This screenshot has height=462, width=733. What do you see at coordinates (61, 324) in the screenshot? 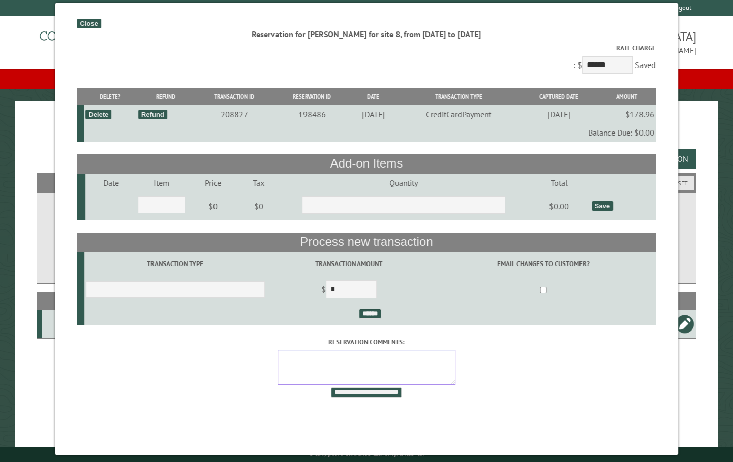
I see `div: 8` at bounding box center [61, 324].